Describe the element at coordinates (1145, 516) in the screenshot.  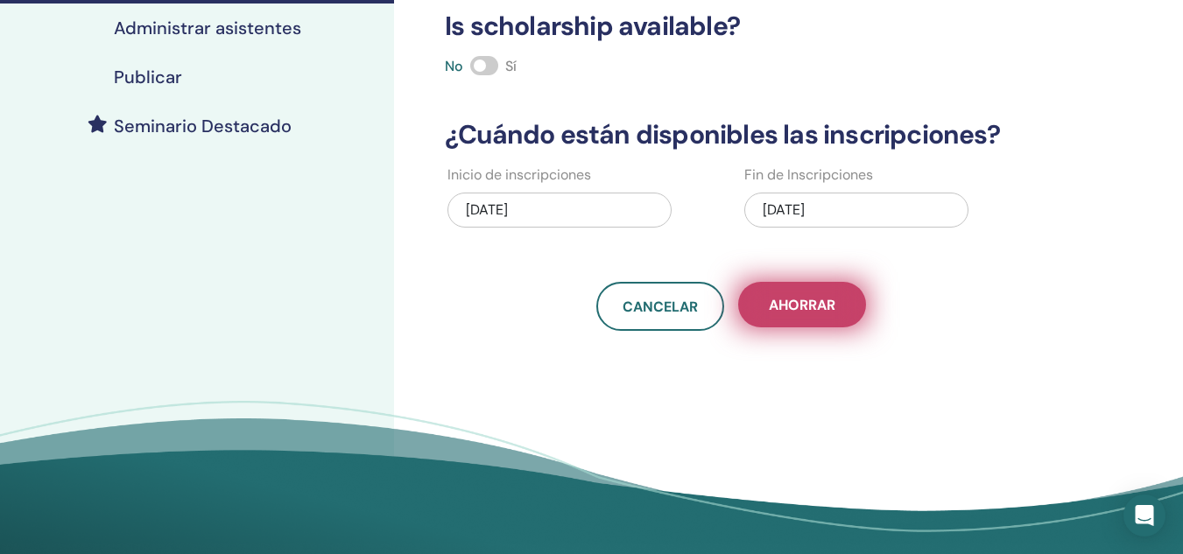
I see `div: Open Intercom Messenger` at that location.